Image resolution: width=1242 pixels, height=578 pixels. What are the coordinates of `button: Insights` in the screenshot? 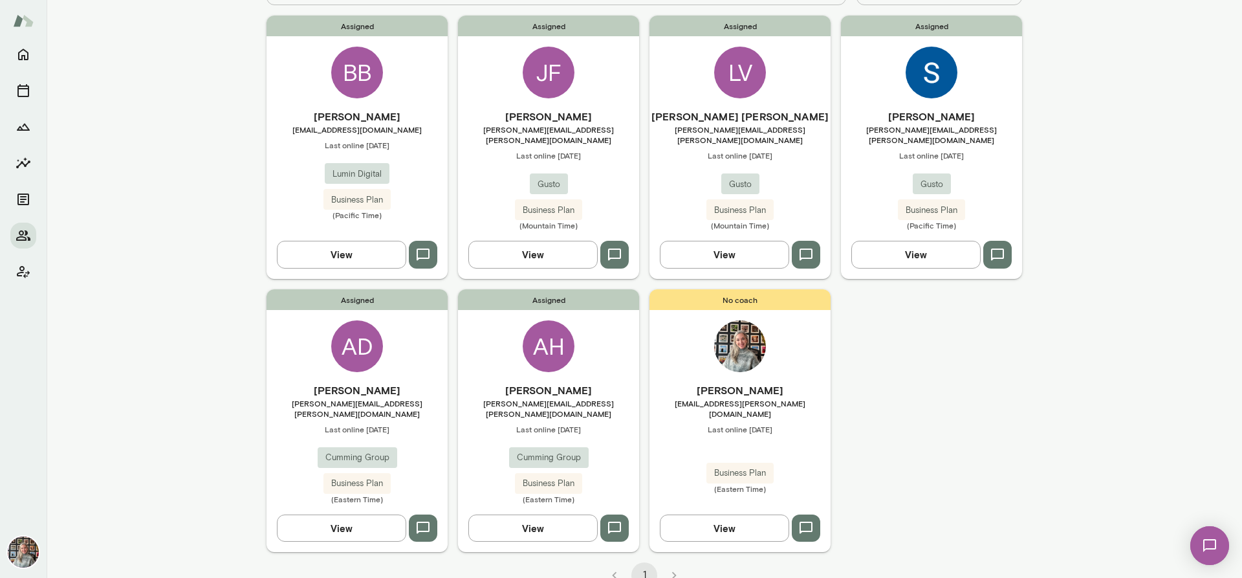 It's located at (23, 163).